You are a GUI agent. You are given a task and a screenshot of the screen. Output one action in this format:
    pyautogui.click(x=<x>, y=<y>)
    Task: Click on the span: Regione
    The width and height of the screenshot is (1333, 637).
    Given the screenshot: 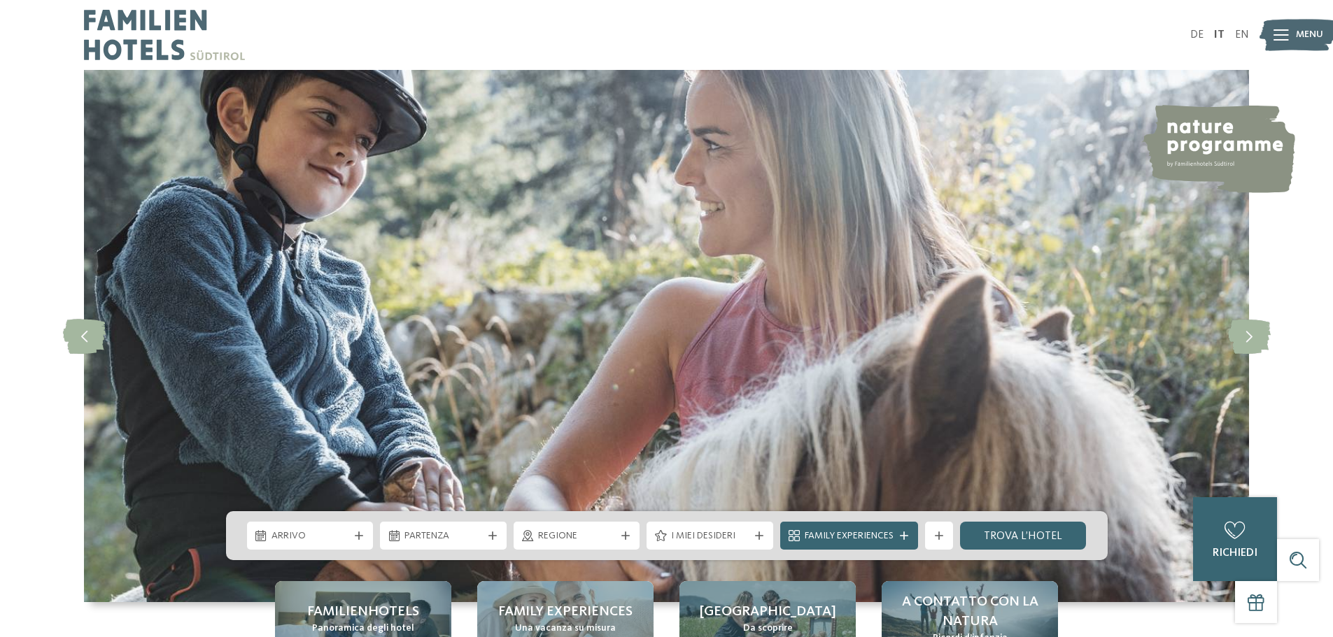 What is the action you would take?
    pyautogui.click(x=576, y=537)
    